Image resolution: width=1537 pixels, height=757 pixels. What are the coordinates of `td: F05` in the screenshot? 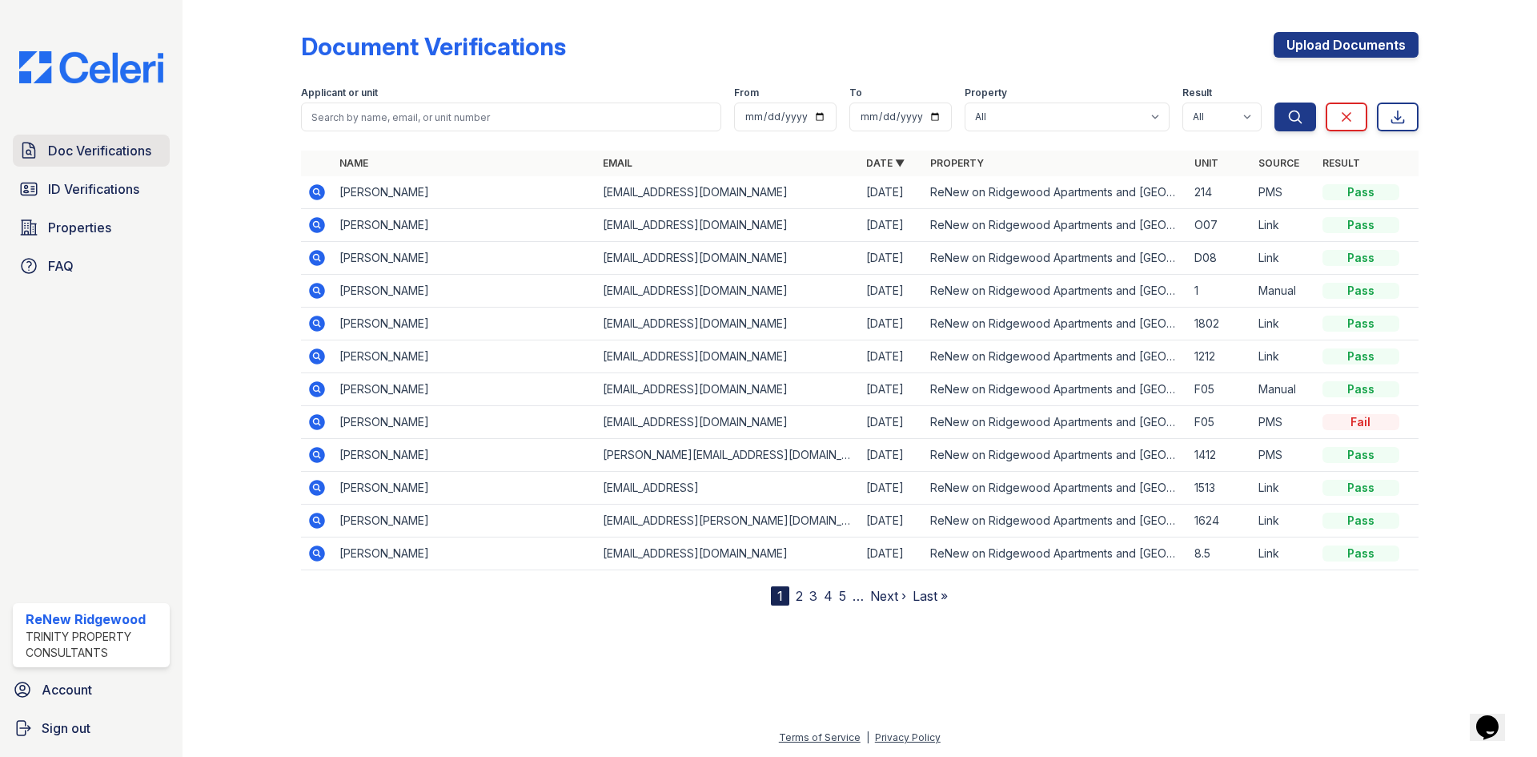 It's located at (1220, 422).